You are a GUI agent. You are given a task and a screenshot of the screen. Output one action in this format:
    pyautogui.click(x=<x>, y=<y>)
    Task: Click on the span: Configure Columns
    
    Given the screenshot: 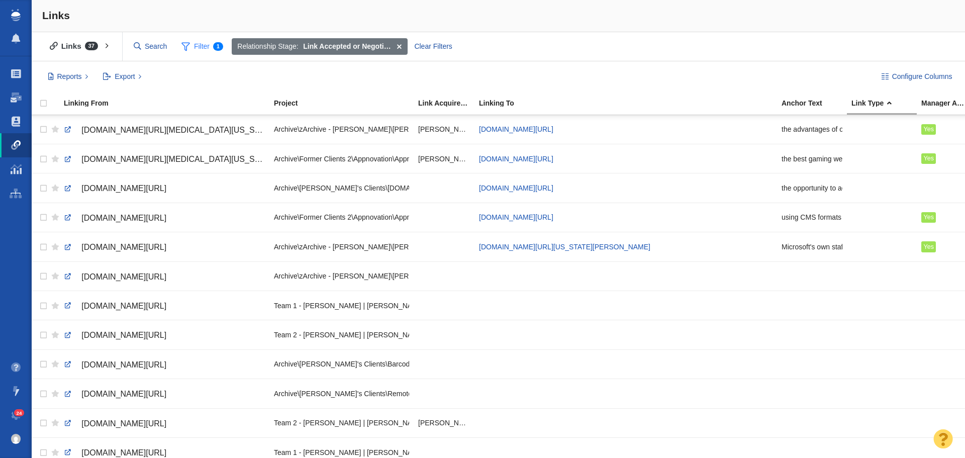 What is the action you would take?
    pyautogui.click(x=923, y=76)
    